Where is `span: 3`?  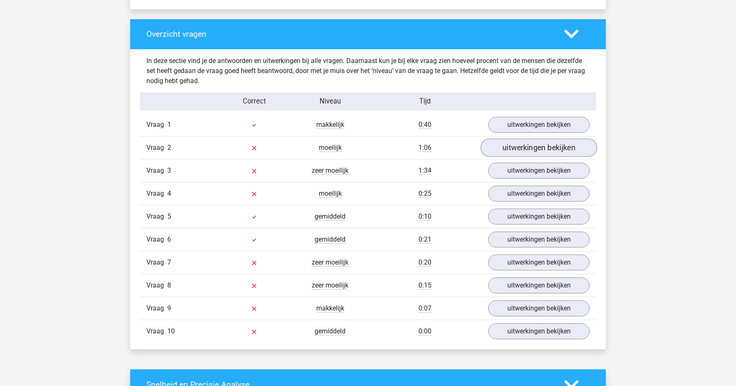
span: 3 is located at coordinates (169, 170).